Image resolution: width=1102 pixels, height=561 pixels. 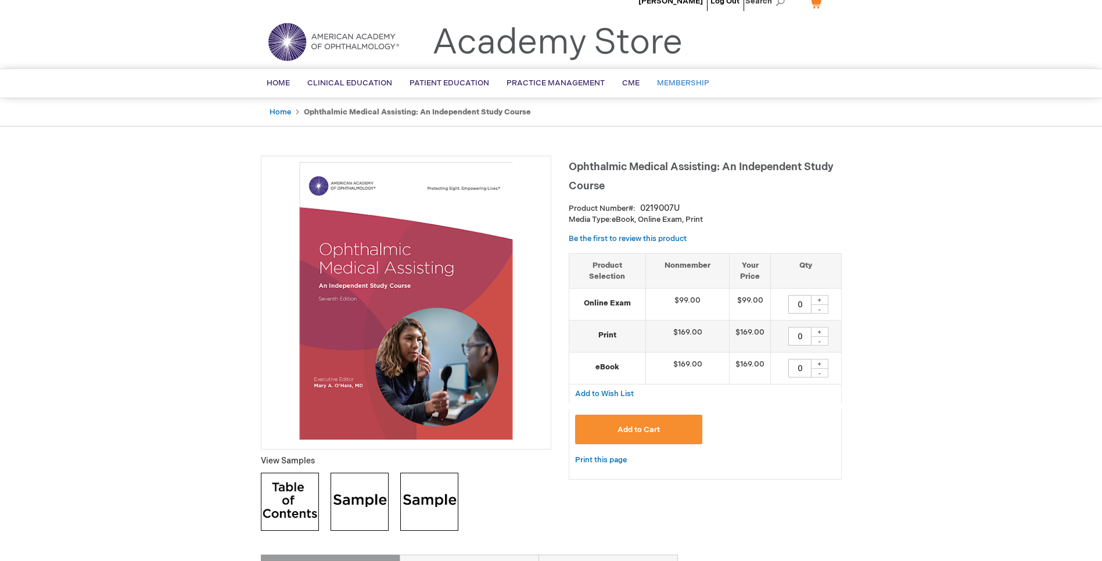 I want to click on span: Clinical Education, so click(x=350, y=83).